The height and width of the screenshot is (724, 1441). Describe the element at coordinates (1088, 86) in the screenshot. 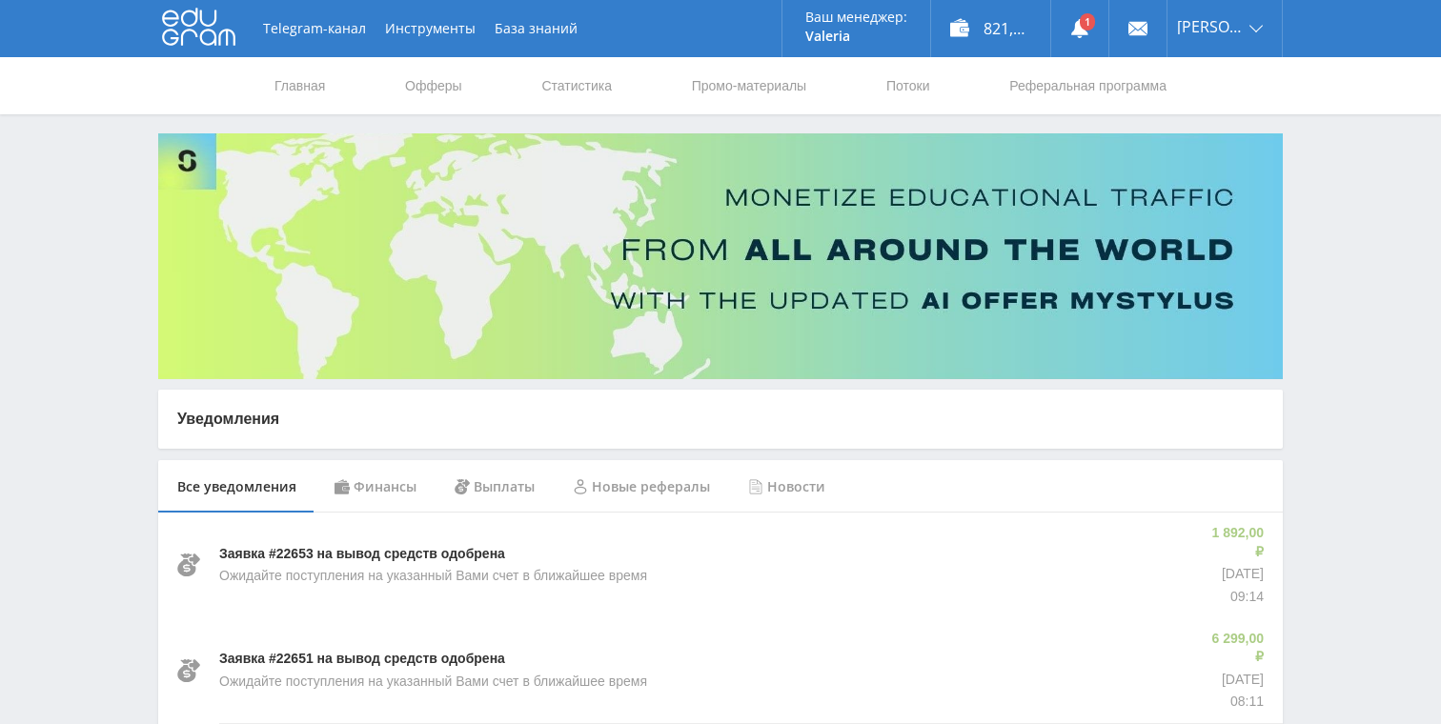

I see `a: Реферальная программа` at that location.